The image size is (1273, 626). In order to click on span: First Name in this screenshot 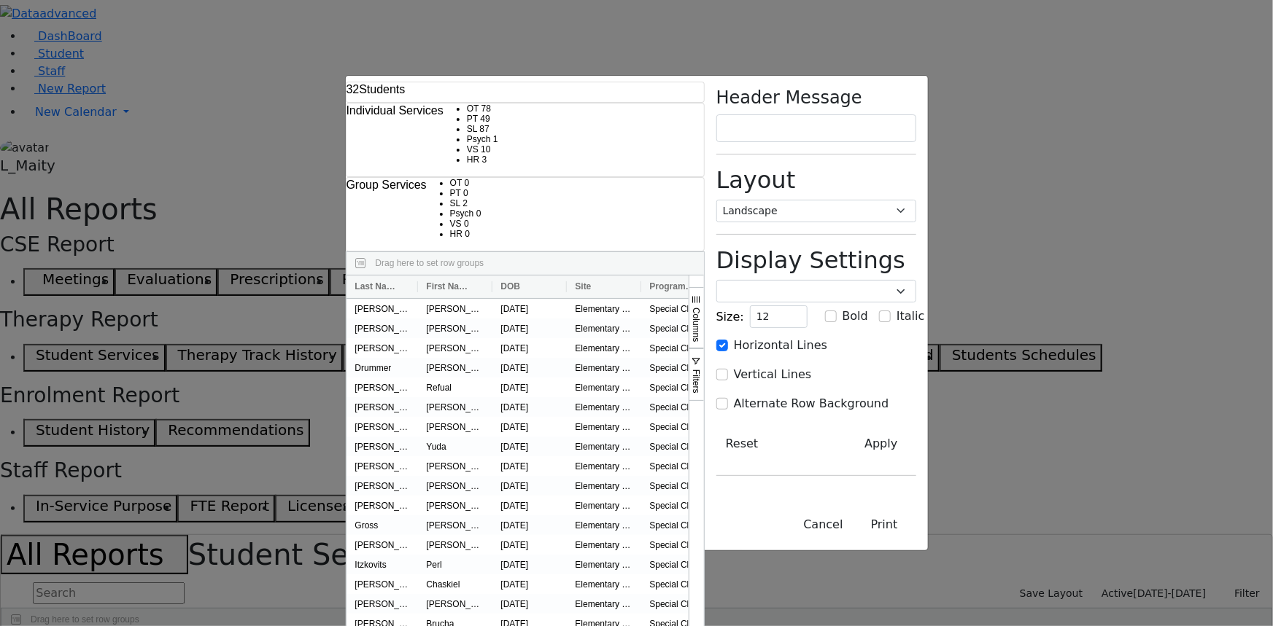, I will do `click(449, 287)`.